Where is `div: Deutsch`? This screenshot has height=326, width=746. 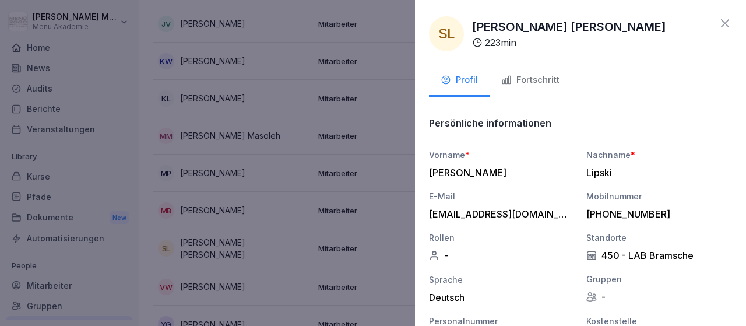
div: Deutsch is located at coordinates (502, 297).